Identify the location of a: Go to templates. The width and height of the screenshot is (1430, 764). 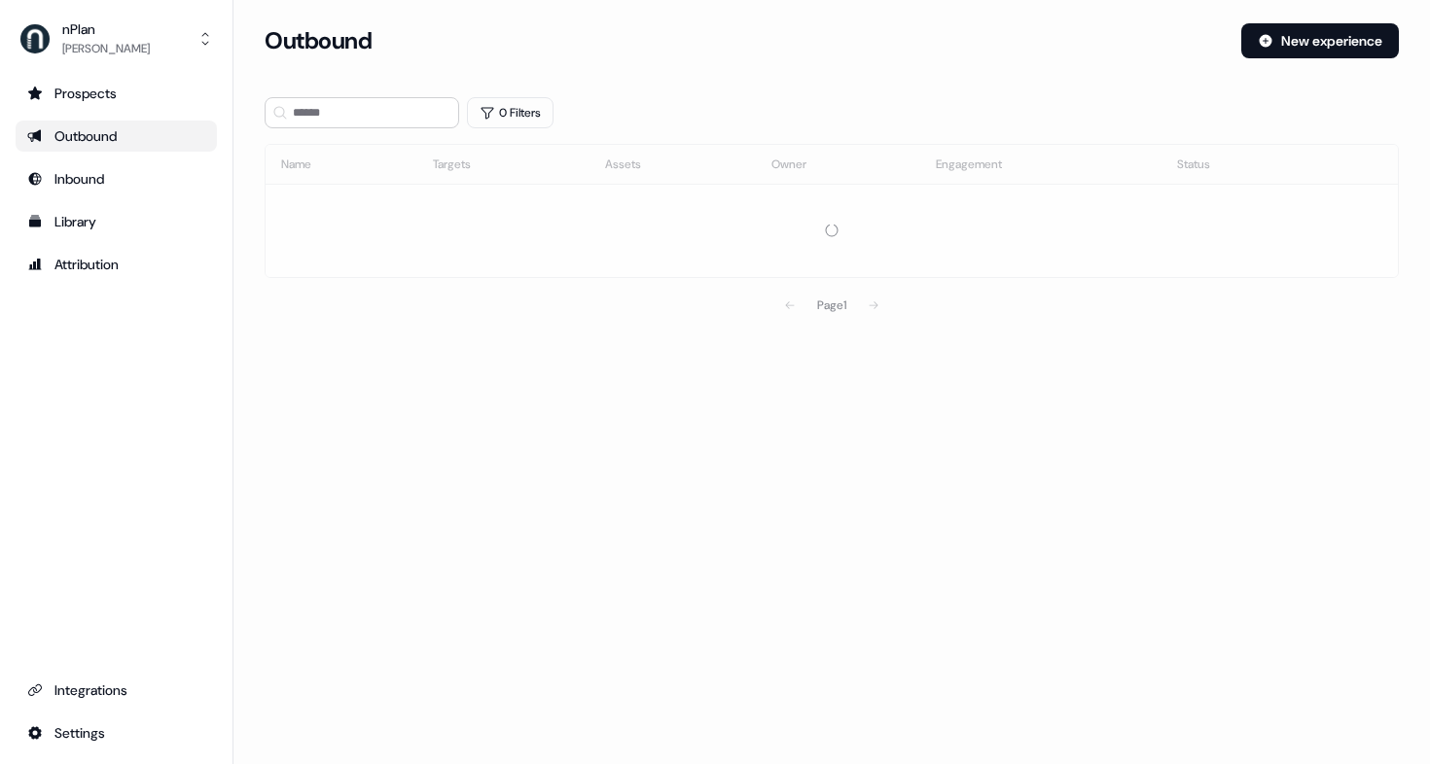
(116, 222).